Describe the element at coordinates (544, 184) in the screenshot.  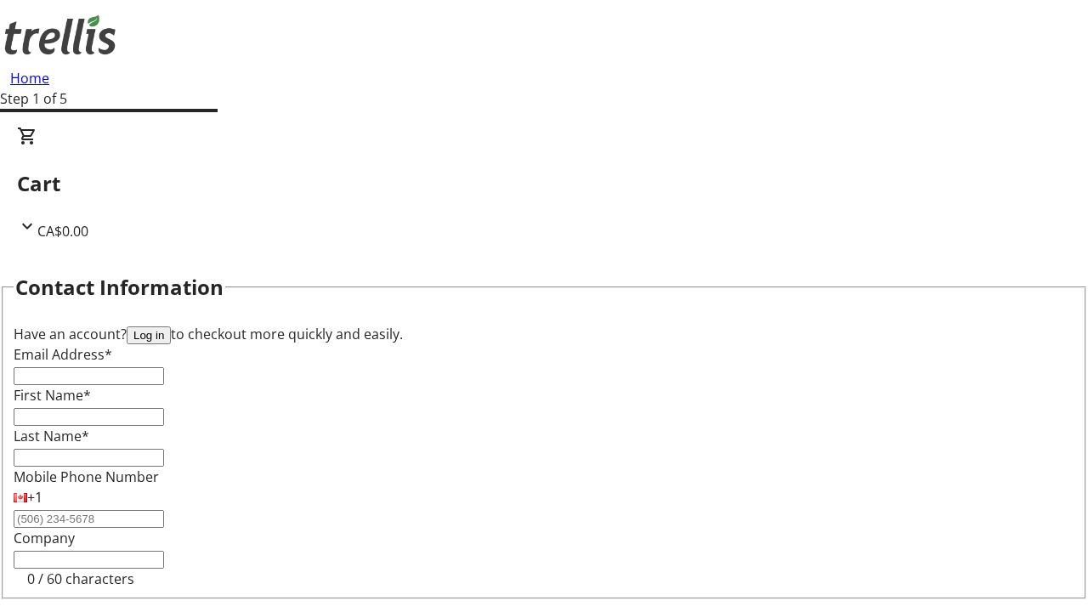
I see `h2: Cart` at that location.